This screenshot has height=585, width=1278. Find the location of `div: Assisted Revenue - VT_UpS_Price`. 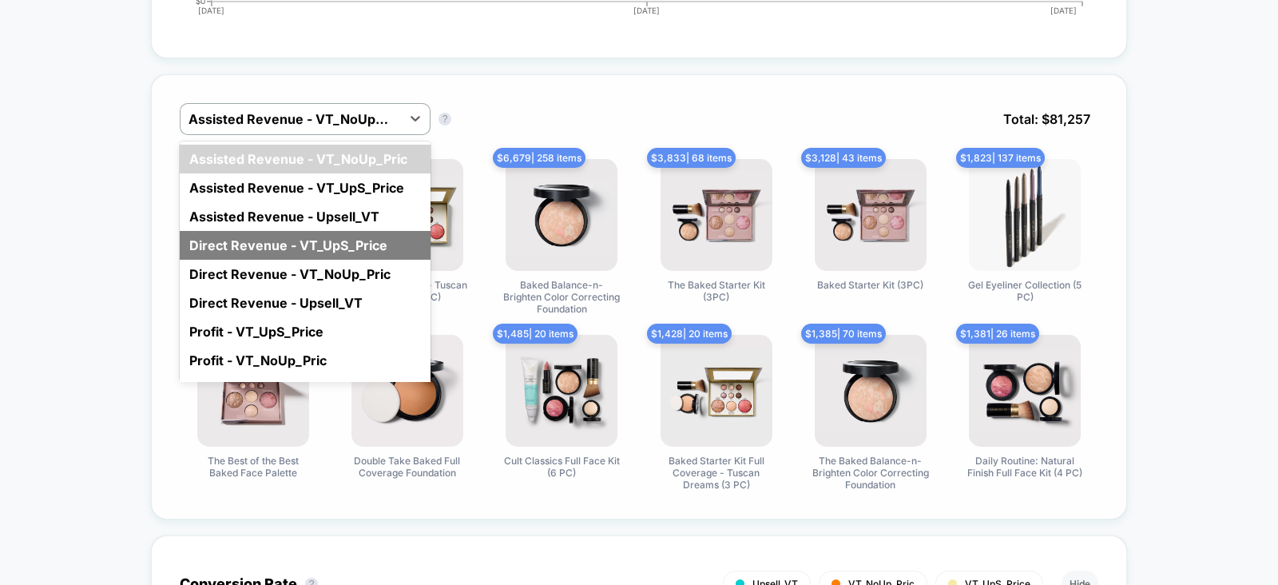

div: Assisted Revenue - VT_UpS_Price is located at coordinates (305, 188).